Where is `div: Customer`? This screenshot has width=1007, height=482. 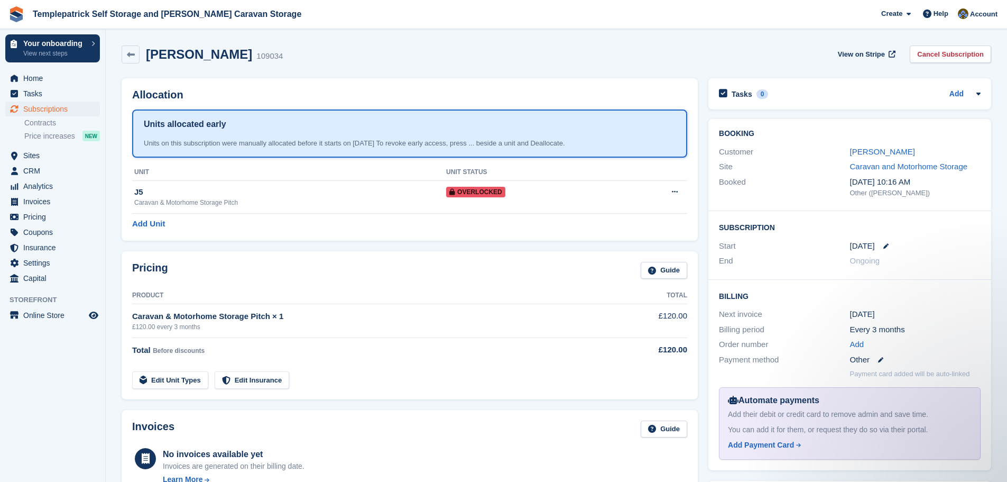
div: Customer is located at coordinates (784, 152).